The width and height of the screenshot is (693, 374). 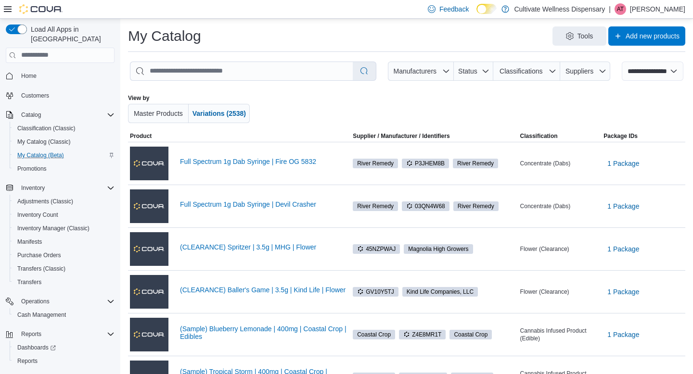 I want to click on span: Promotions, so click(x=32, y=169).